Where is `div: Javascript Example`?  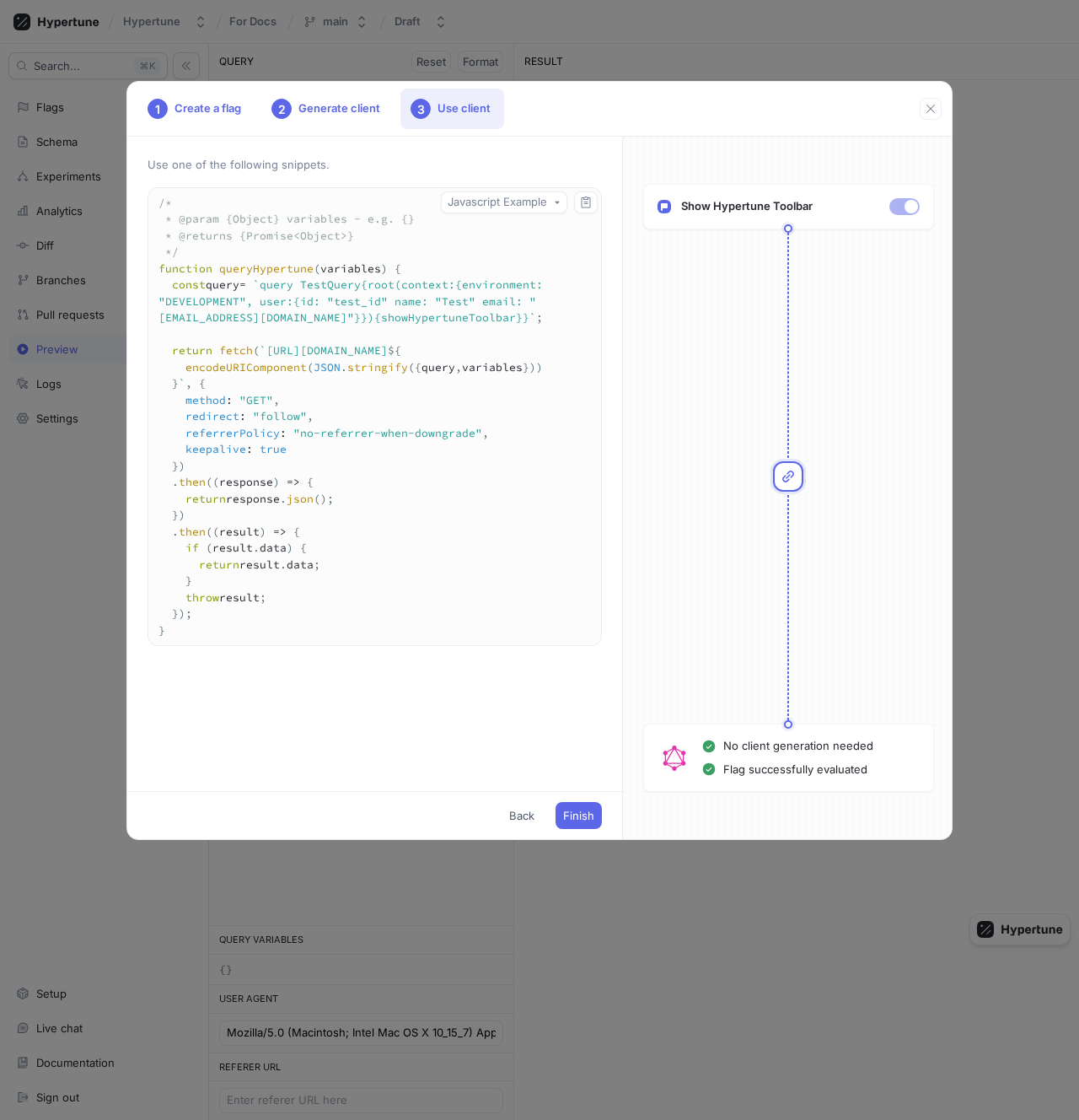
div: Javascript Example is located at coordinates (498, 202).